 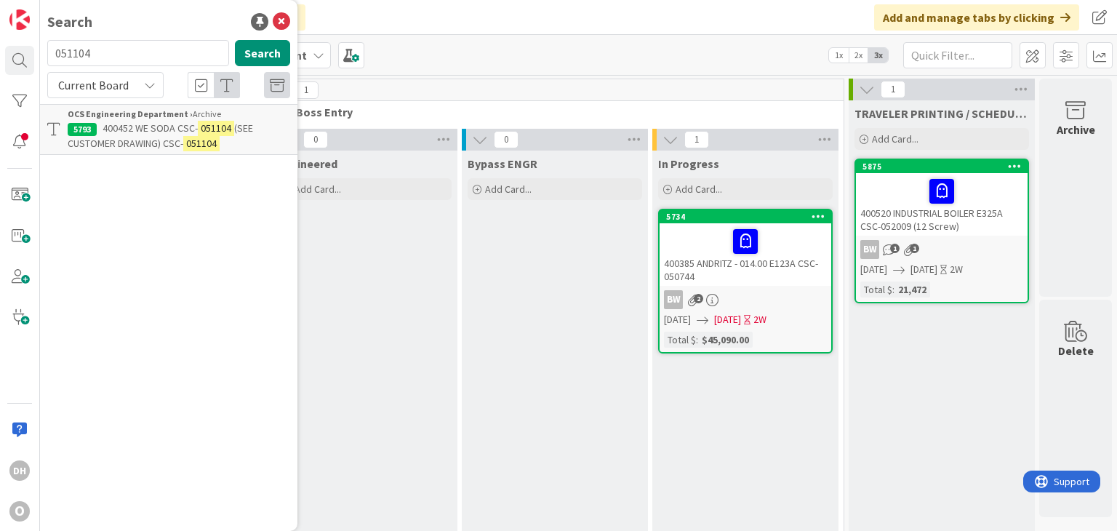 I want to click on span: Support, so click(x=48, y=11).